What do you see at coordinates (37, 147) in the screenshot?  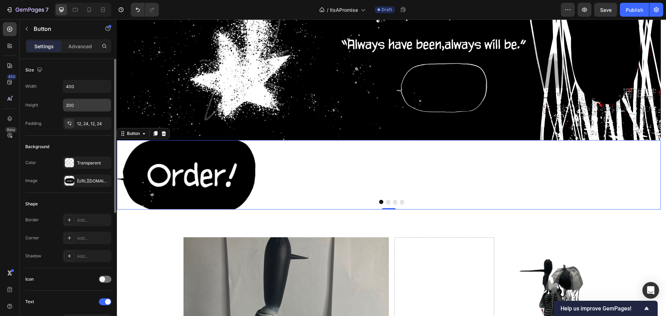 I see `div: Background` at bounding box center [37, 147].